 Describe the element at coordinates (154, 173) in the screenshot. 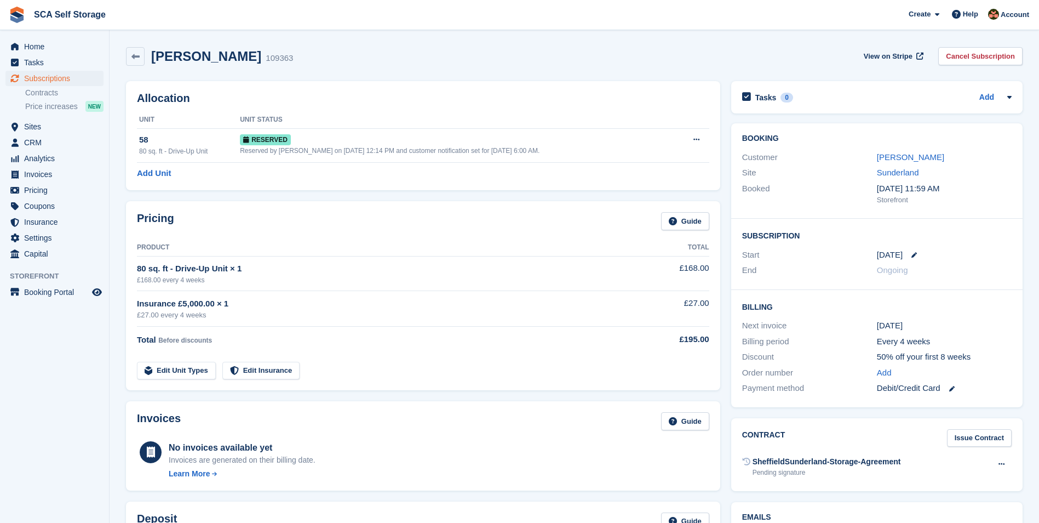

I see `a: Add Unit` at that location.